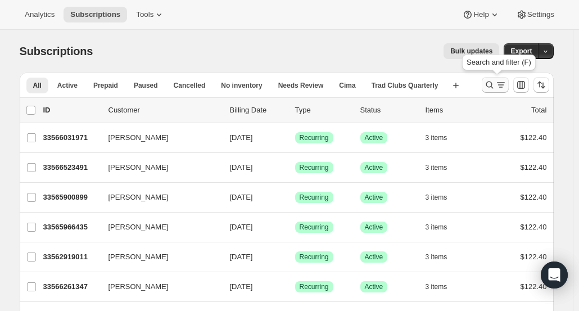 The width and height of the screenshot is (579, 311). Describe the element at coordinates (481, 15) in the screenshot. I see `span: Help` at that location.